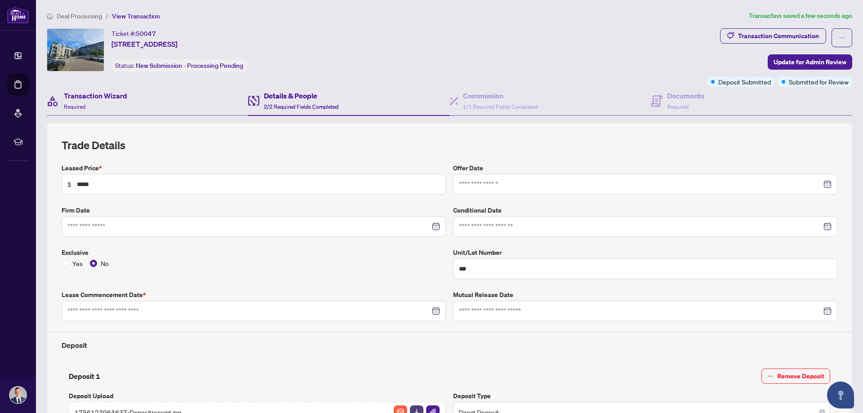 This screenshot has height=413, width=863. Describe the element at coordinates (773, 36) in the screenshot. I see `button: Transaction Communication` at that location.